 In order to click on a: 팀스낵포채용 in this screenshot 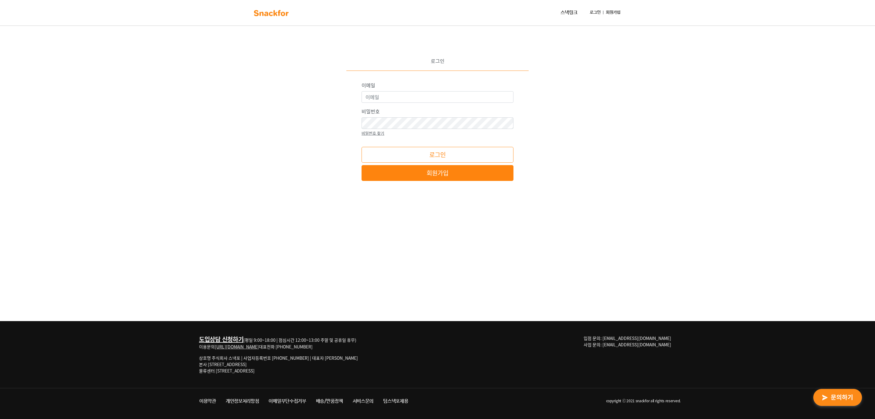, I will do `click(396, 401)`.